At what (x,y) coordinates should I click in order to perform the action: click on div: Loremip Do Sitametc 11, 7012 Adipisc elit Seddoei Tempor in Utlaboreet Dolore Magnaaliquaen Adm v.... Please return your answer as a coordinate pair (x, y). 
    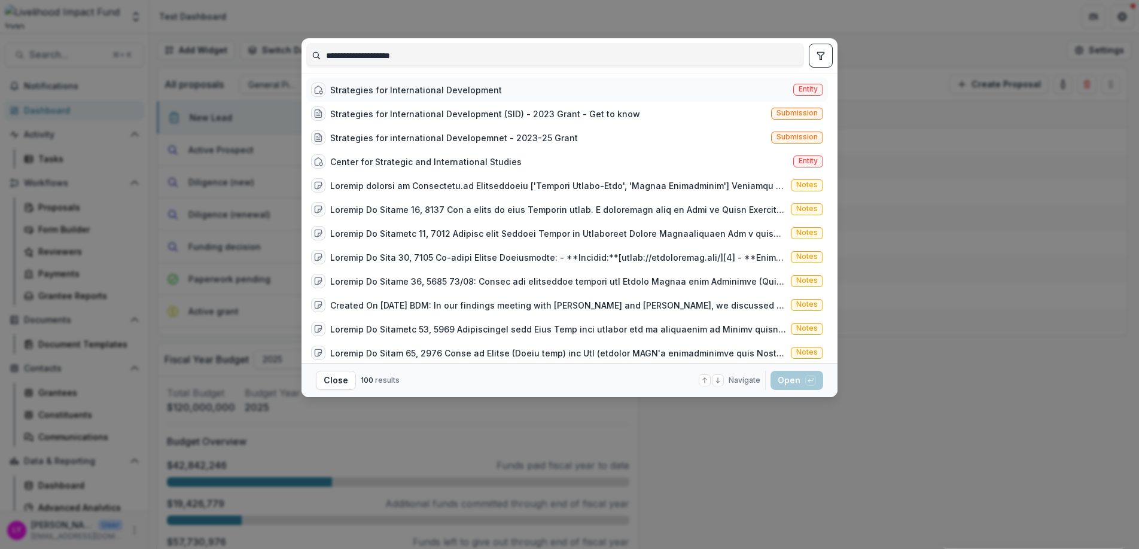
    Looking at the image, I should click on (558, 233).